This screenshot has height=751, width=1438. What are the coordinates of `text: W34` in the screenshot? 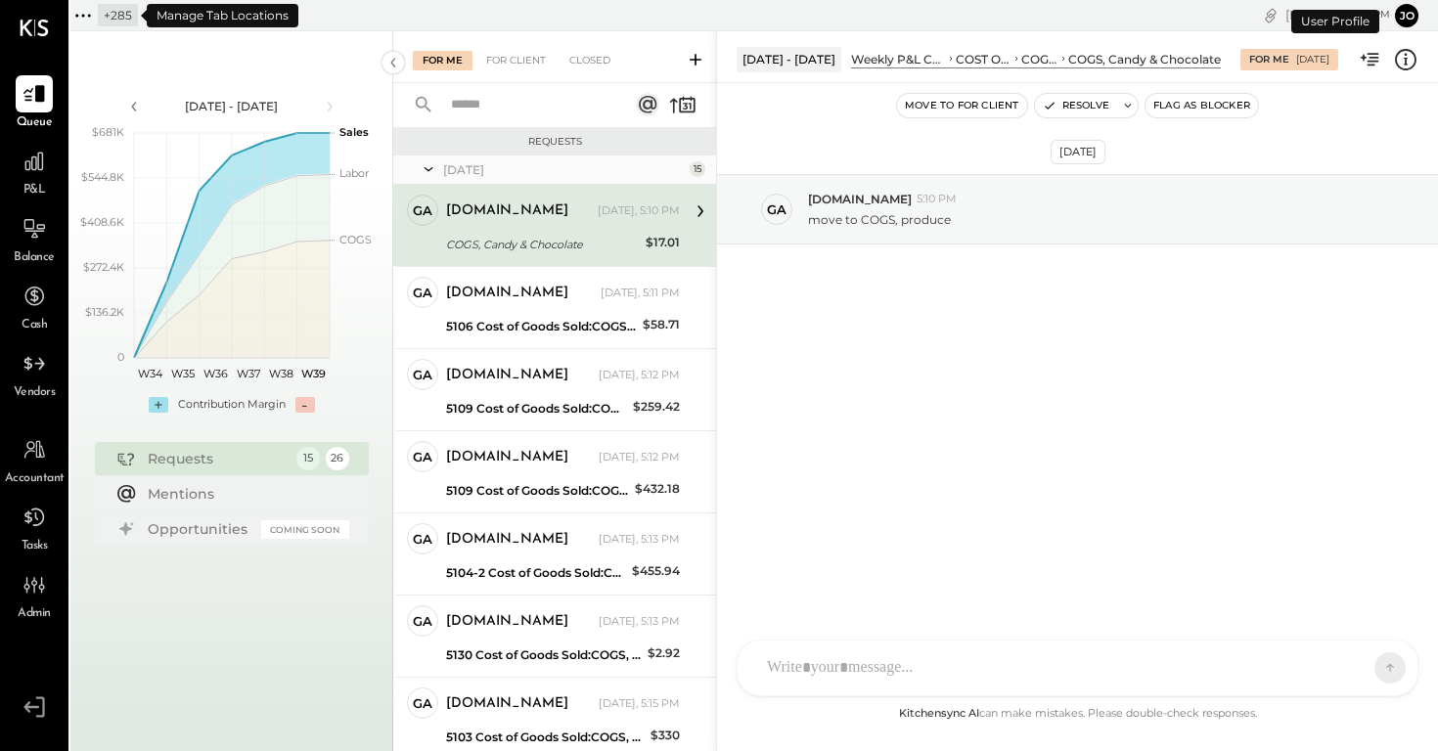 It's located at (151, 374).